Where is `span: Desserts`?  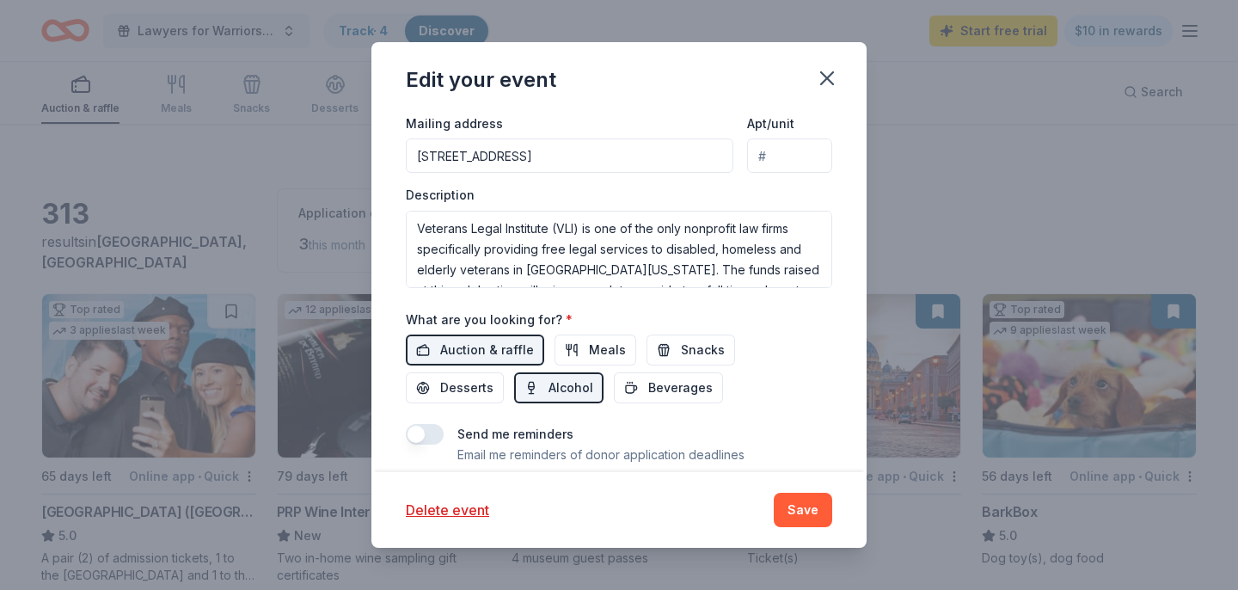 span: Desserts is located at coordinates (467, 388).